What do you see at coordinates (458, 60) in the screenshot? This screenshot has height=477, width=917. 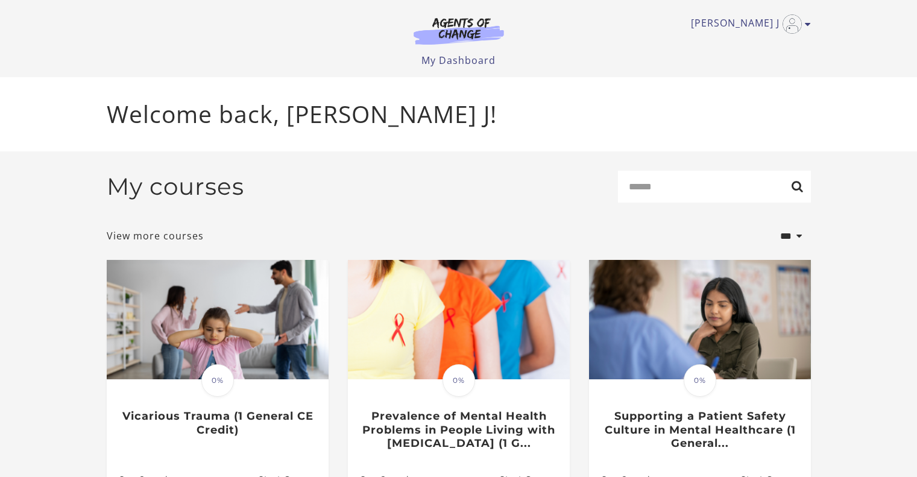 I see `a: My Dashboard` at bounding box center [458, 60].